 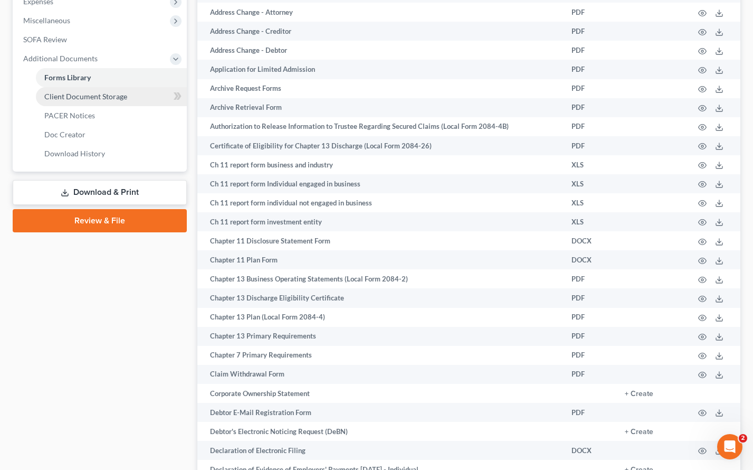 I want to click on td: Chapter 13 Discharge Eligibility Certificate, so click(x=380, y=298).